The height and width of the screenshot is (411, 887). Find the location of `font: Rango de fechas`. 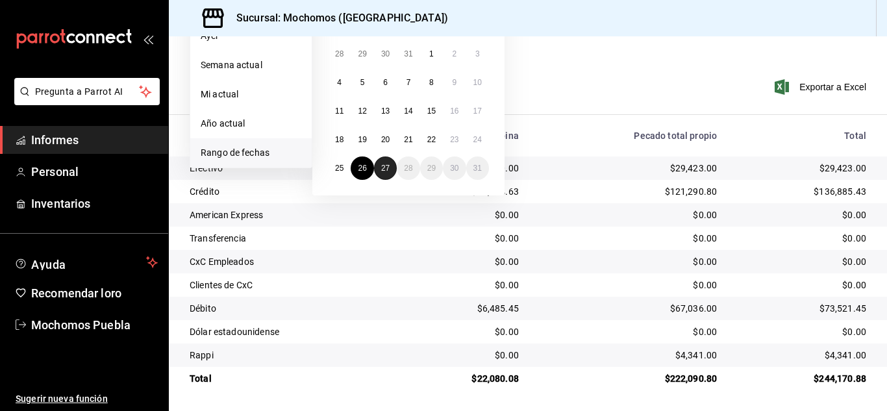

font: Rango de fechas is located at coordinates (235, 153).